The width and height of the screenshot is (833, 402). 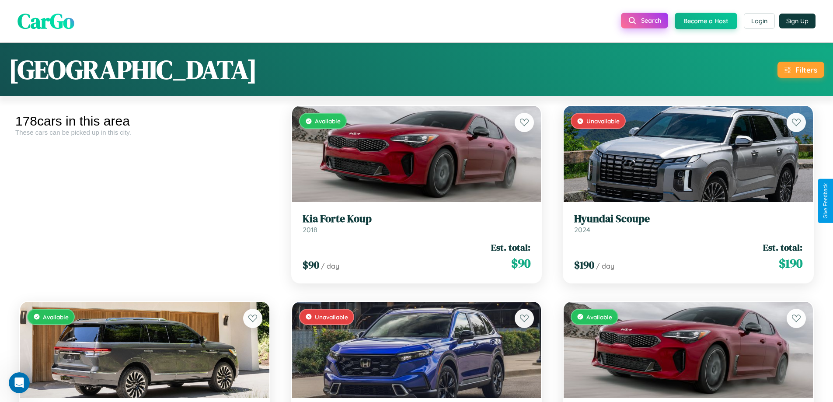 I want to click on div: 178 cars in this area, so click(x=145, y=121).